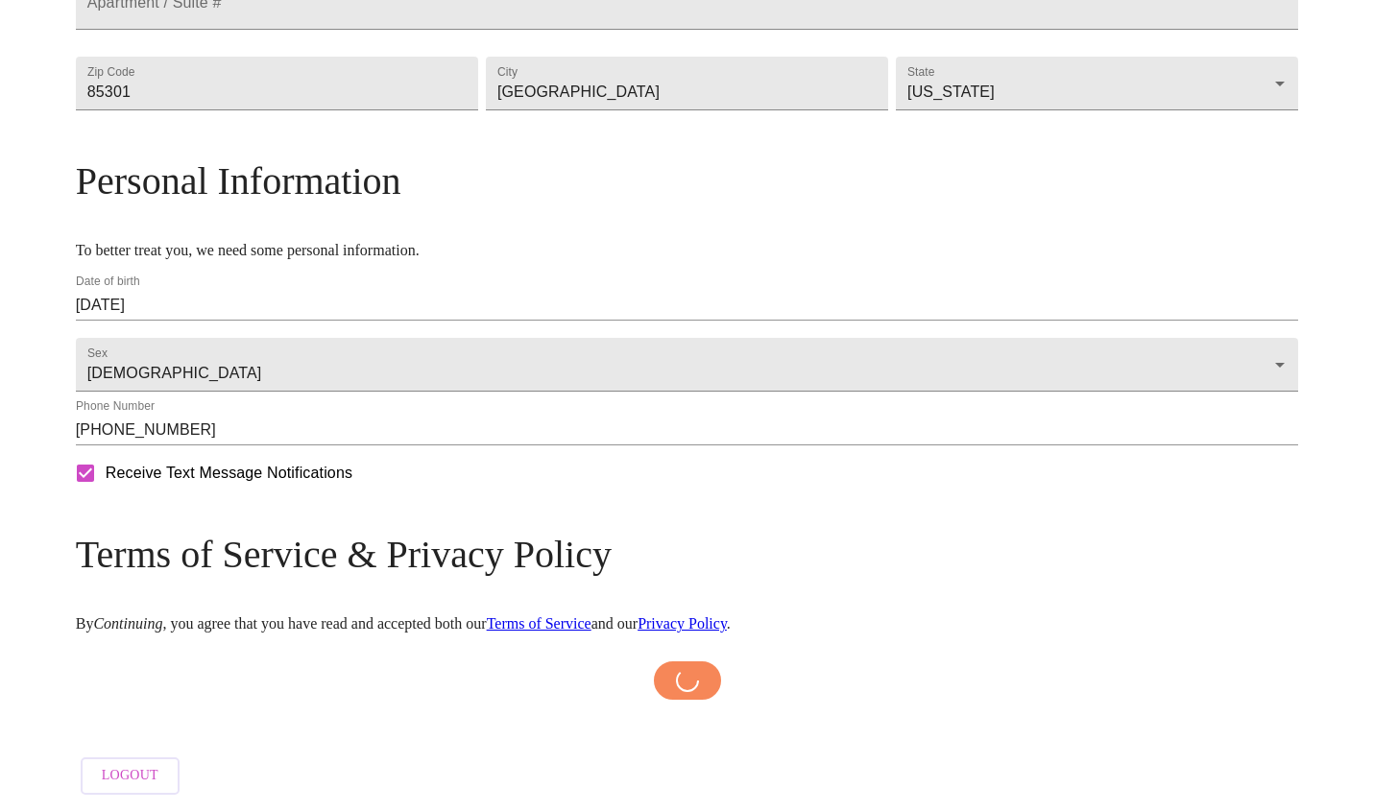 Image resolution: width=1374 pixels, height=812 pixels. I want to click on h3: Terms of Service & Privacy Policy, so click(688, 554).